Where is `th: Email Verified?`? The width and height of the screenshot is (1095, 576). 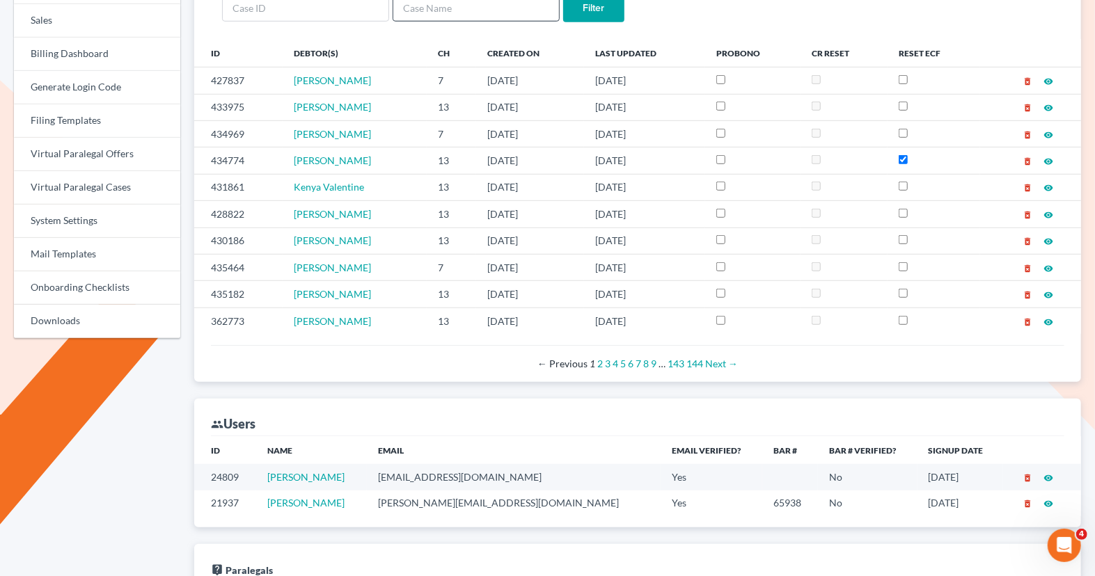 th: Email Verified? is located at coordinates (711, 450).